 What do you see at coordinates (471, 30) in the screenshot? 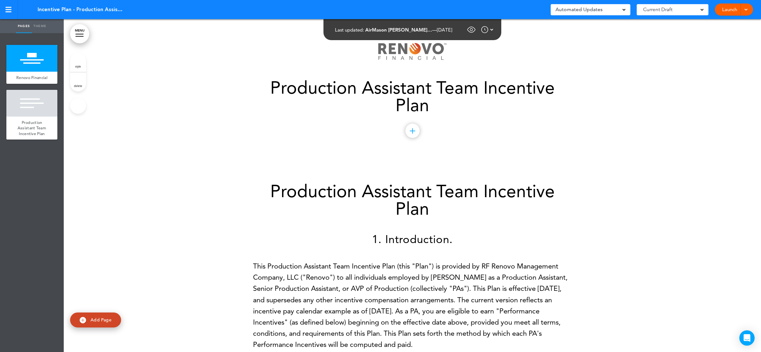
I see `img: eye_approvals.svg` at bounding box center [471, 30].